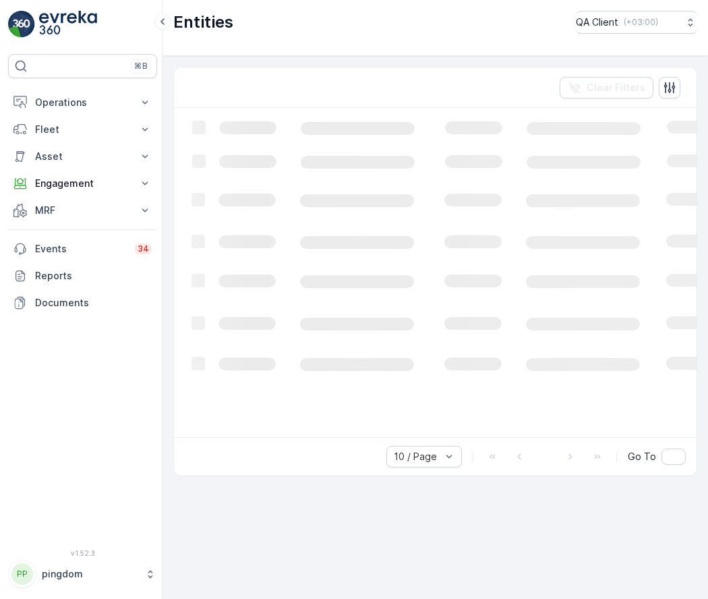  I want to click on a: Reports, so click(82, 276).